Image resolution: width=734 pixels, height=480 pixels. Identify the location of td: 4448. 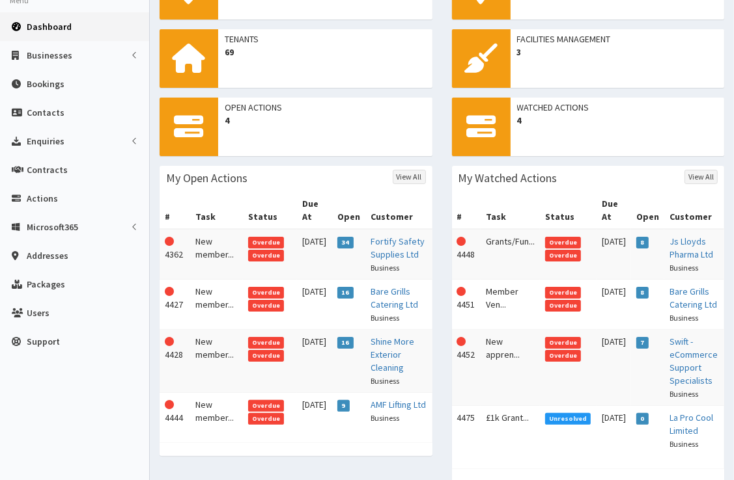
(466, 255).